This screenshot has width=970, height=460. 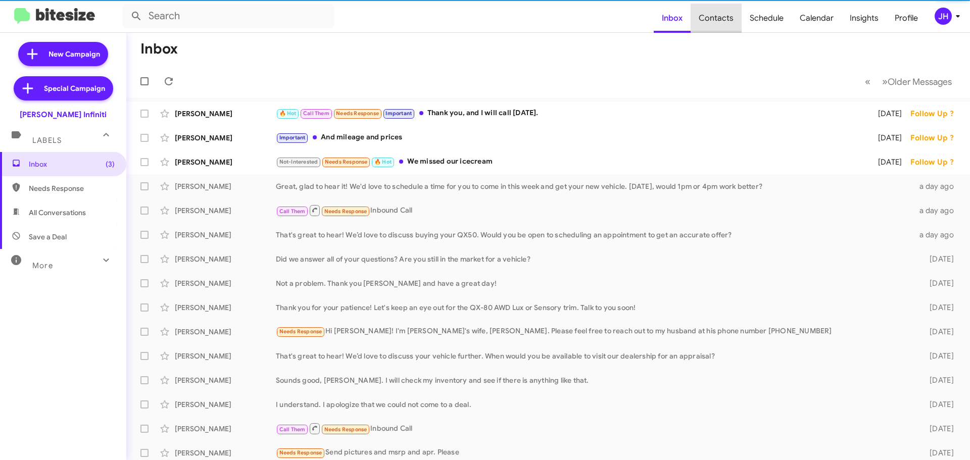 I want to click on a: Inbox, so click(x=672, y=18).